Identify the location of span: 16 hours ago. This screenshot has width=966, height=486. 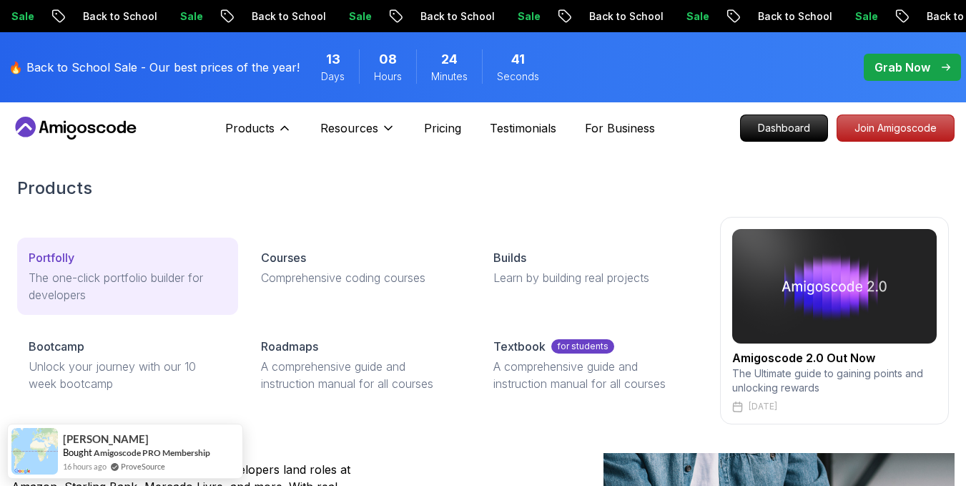
(84, 466).